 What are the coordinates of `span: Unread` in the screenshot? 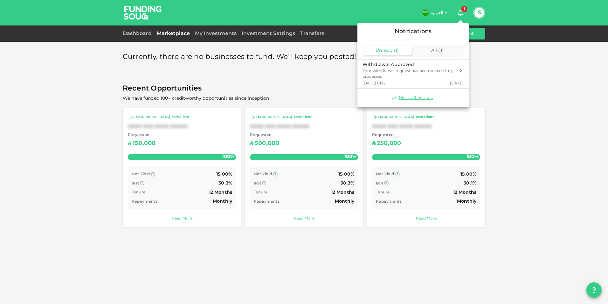 It's located at (384, 51).